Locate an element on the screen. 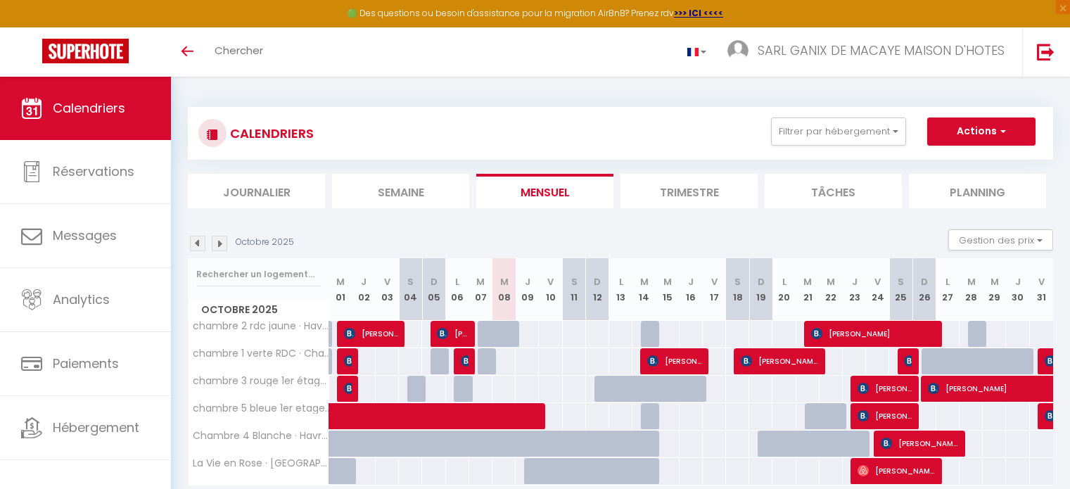 The image size is (1070, 489). th: 09 is located at coordinates (527, 289).